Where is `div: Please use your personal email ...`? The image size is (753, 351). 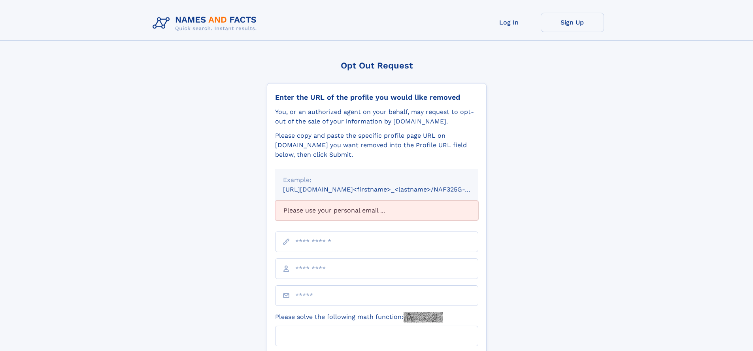
div: Please use your personal email ... is located at coordinates (377, 210).